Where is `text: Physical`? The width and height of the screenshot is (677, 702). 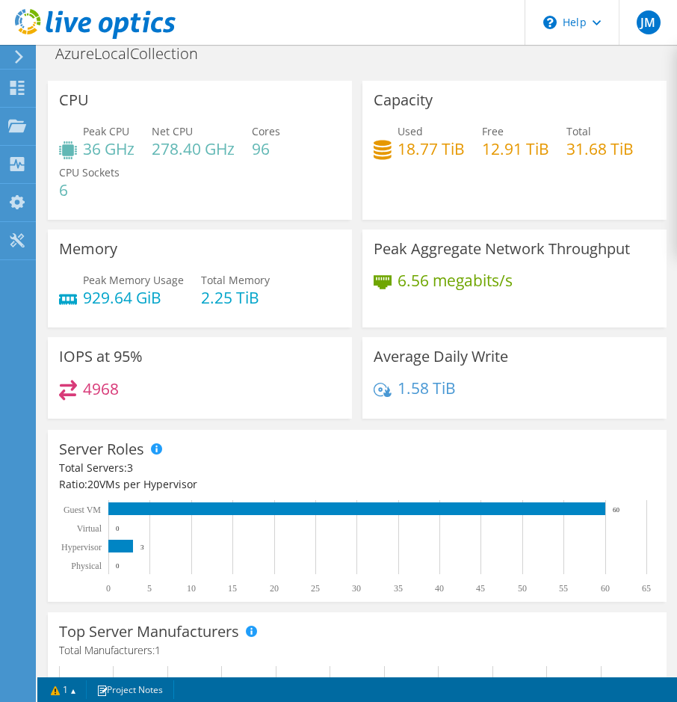 text: Physical is located at coordinates (86, 566).